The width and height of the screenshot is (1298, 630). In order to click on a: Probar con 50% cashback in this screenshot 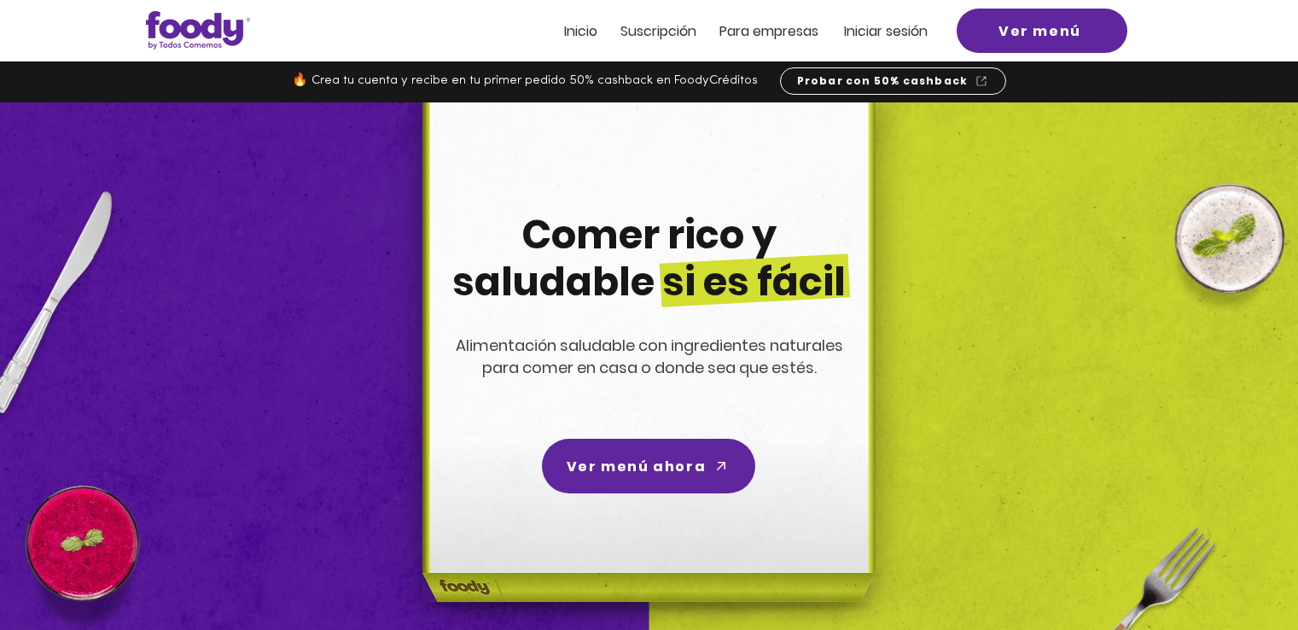, I will do `click(893, 81)`.